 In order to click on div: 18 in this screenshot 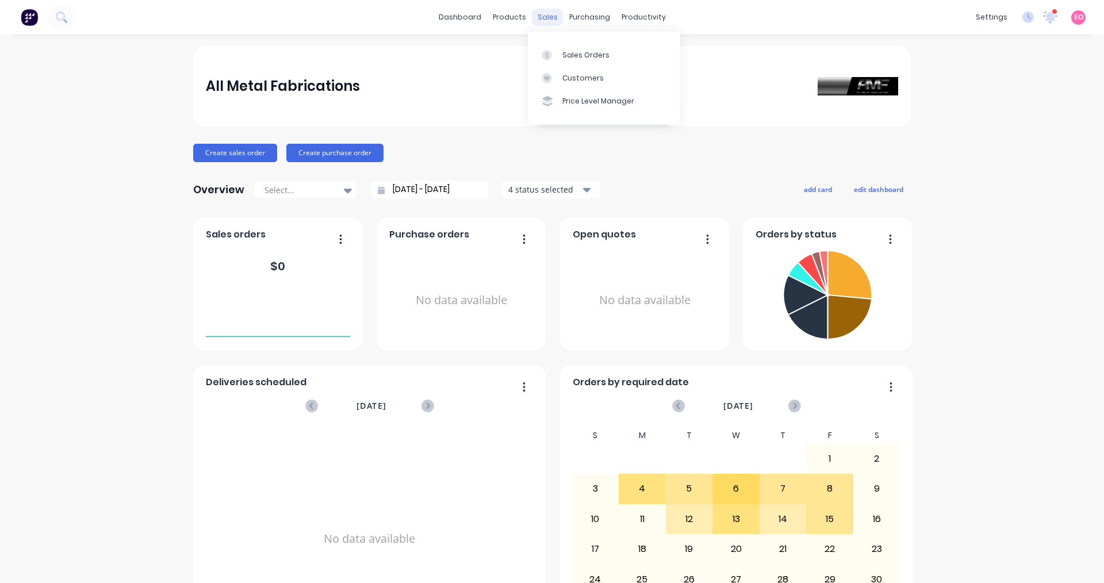, I will do `click(642, 549)`.